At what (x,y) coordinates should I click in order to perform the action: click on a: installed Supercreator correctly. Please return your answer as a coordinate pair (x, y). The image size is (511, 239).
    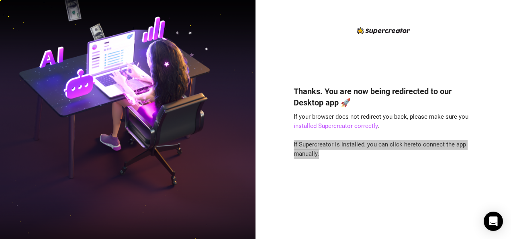
    Looking at the image, I should click on (336, 126).